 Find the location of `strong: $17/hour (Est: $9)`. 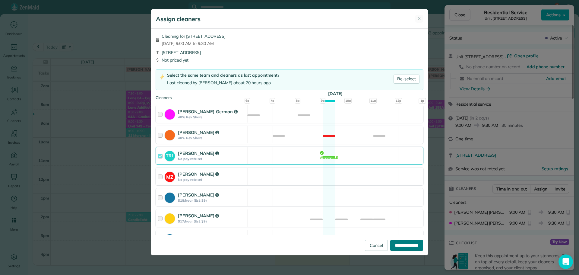

strong: $17/hour (Est: $9) is located at coordinates (212, 221).